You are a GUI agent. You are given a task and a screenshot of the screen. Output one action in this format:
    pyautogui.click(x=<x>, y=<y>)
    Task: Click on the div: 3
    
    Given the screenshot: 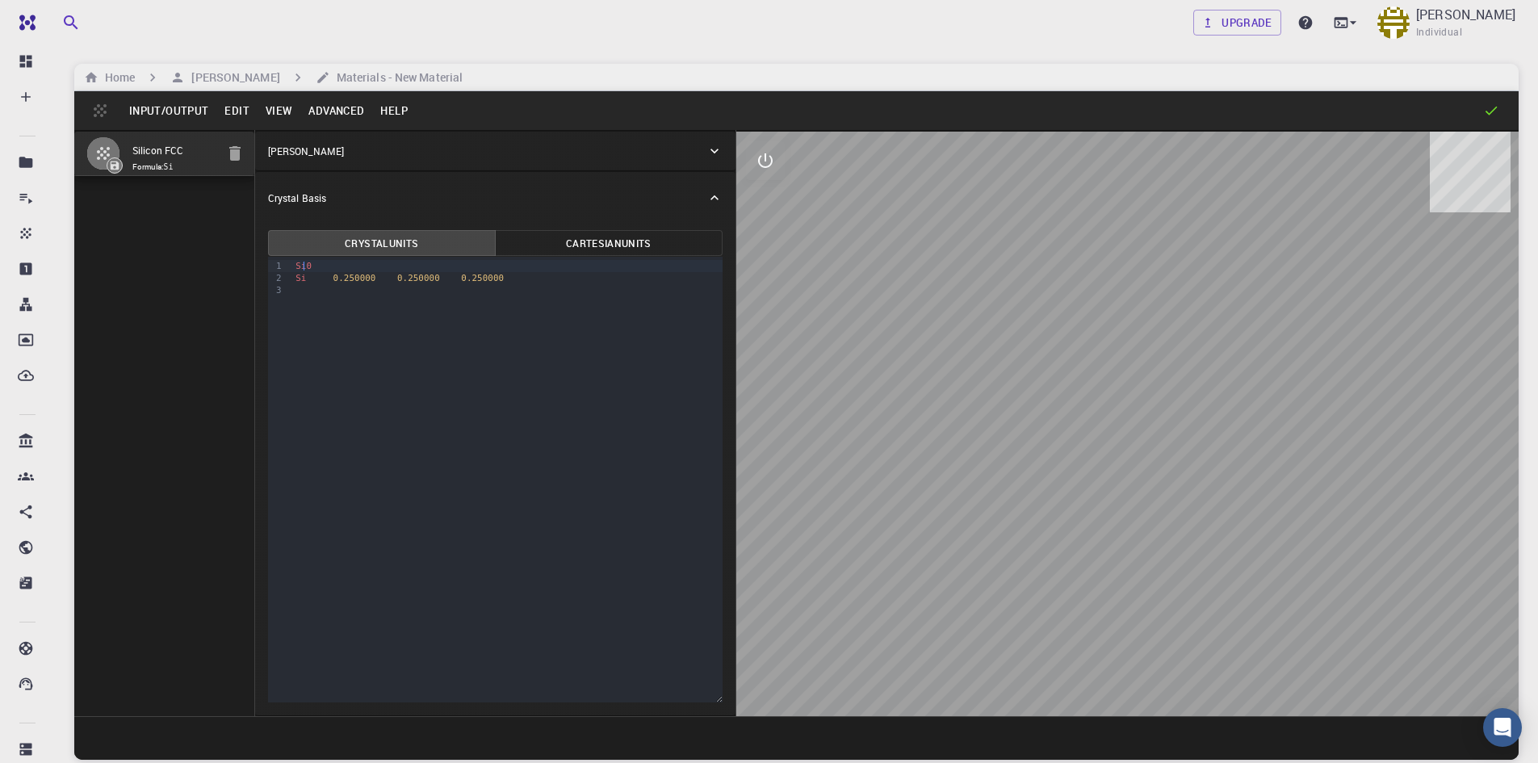 What is the action you would take?
    pyautogui.click(x=276, y=290)
    